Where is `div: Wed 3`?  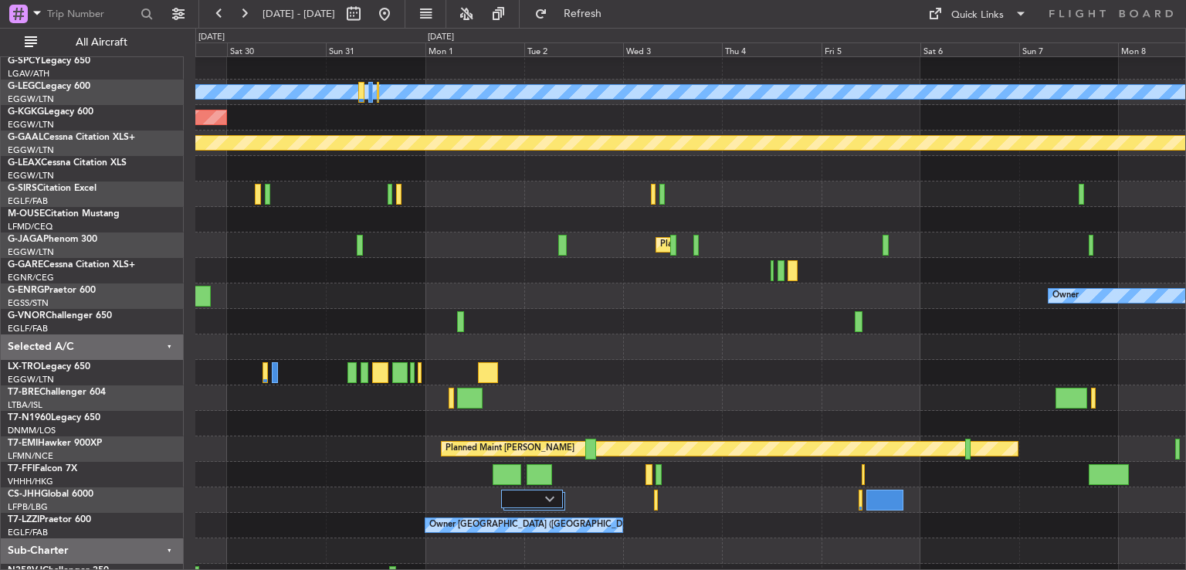
div: Wed 3 is located at coordinates (672, 49).